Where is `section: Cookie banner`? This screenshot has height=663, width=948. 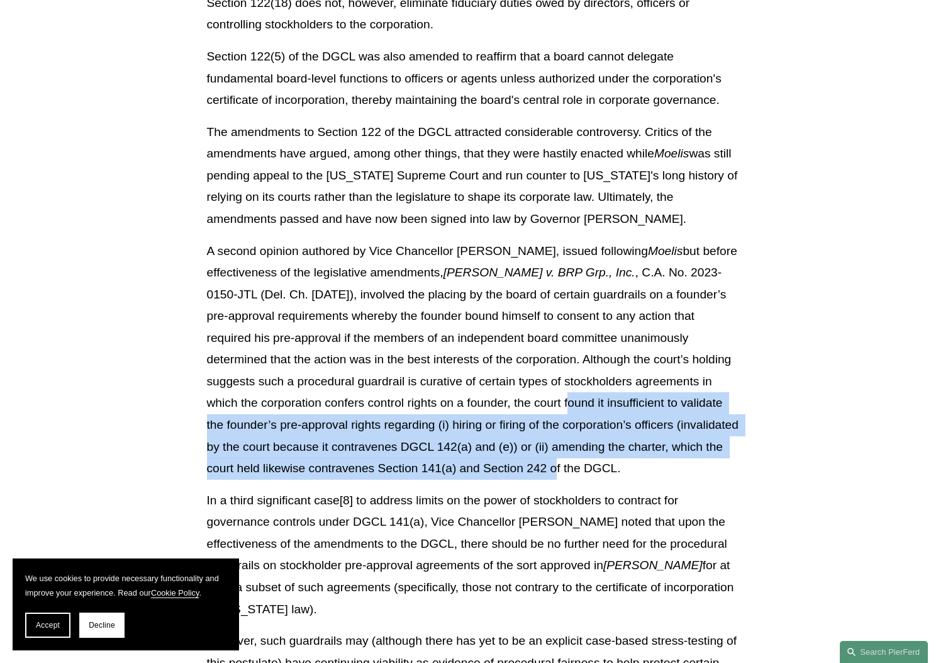
section: Cookie banner is located at coordinates (126, 604).